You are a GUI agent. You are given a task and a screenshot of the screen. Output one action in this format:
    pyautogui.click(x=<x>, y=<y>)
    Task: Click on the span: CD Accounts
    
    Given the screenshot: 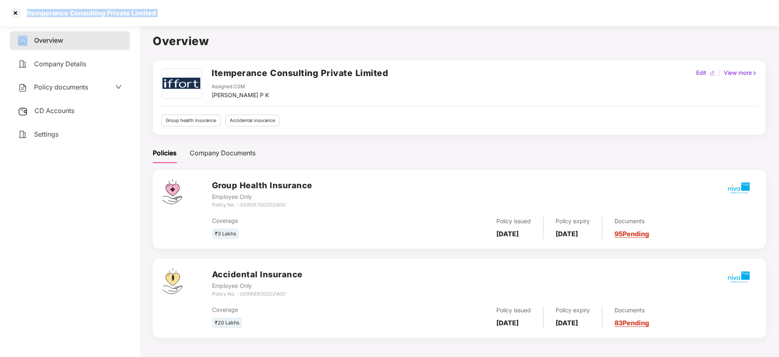 What is the action you would take?
    pyautogui.click(x=54, y=110)
    